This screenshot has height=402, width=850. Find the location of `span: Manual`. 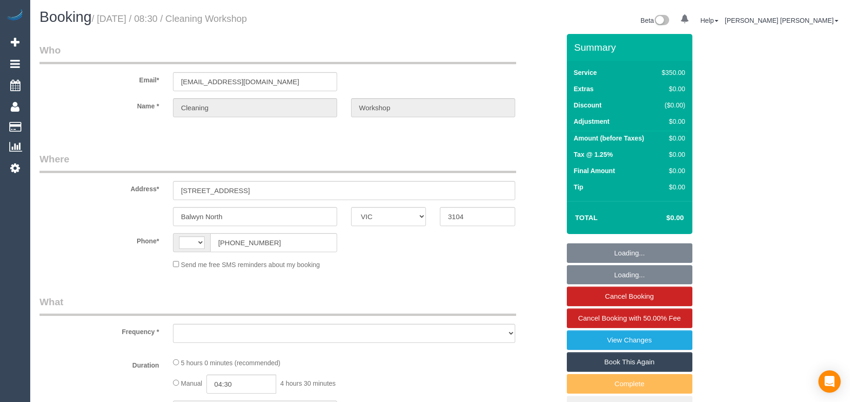

span: Manual is located at coordinates (192, 383).